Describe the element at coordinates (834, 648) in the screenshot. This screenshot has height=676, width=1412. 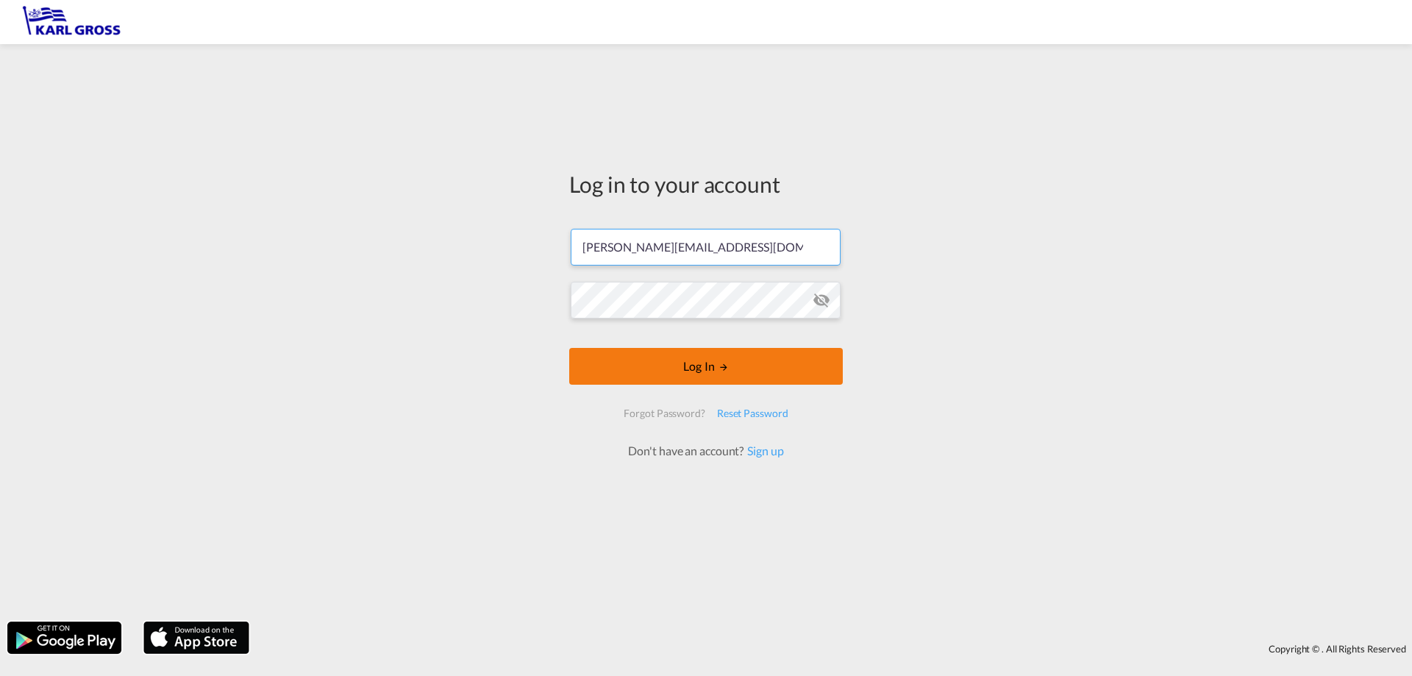
I see `div: Copyright © . All Rights Reserved` at that location.